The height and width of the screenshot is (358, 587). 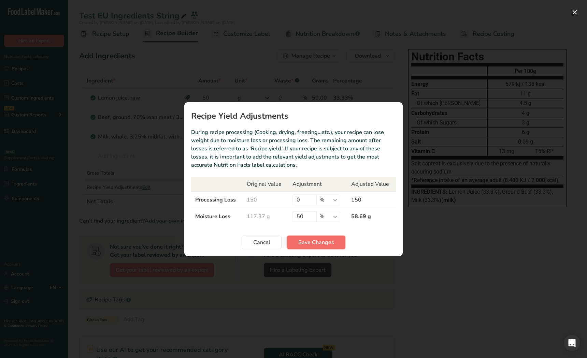 I want to click on span: Save Changes, so click(x=316, y=243).